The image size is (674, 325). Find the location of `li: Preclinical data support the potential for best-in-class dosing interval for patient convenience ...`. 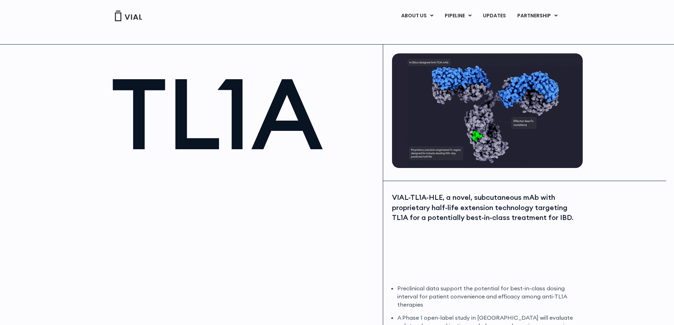

li: Preclinical data support the potential for best-in-class dosing interval for patient convenience ... is located at coordinates (489, 296).